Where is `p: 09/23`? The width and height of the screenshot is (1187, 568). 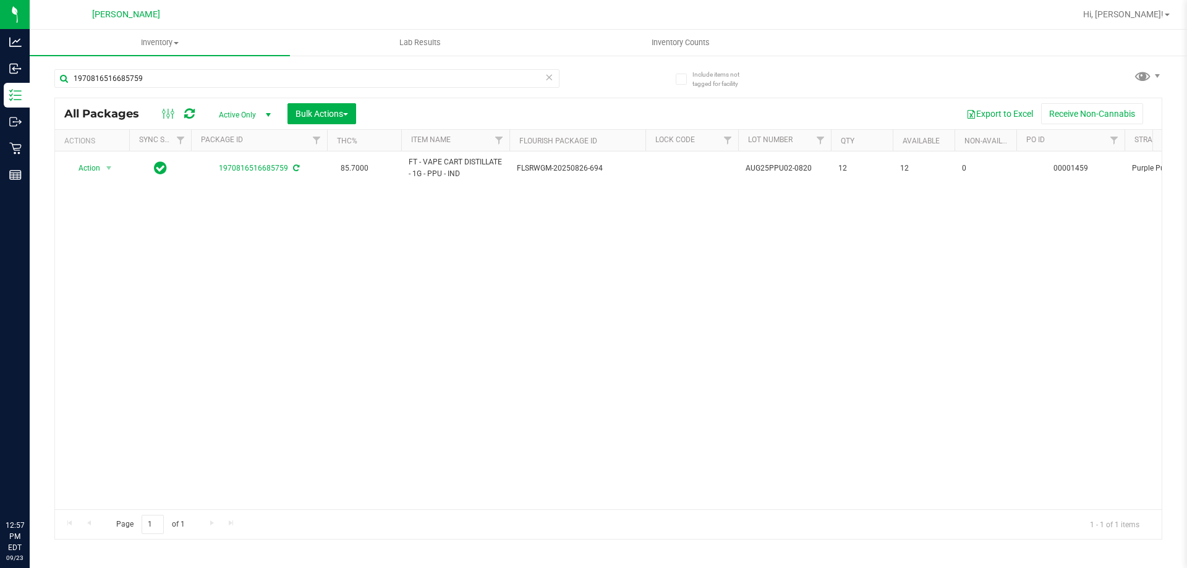
p: 09/23 is located at coordinates (15, 558).